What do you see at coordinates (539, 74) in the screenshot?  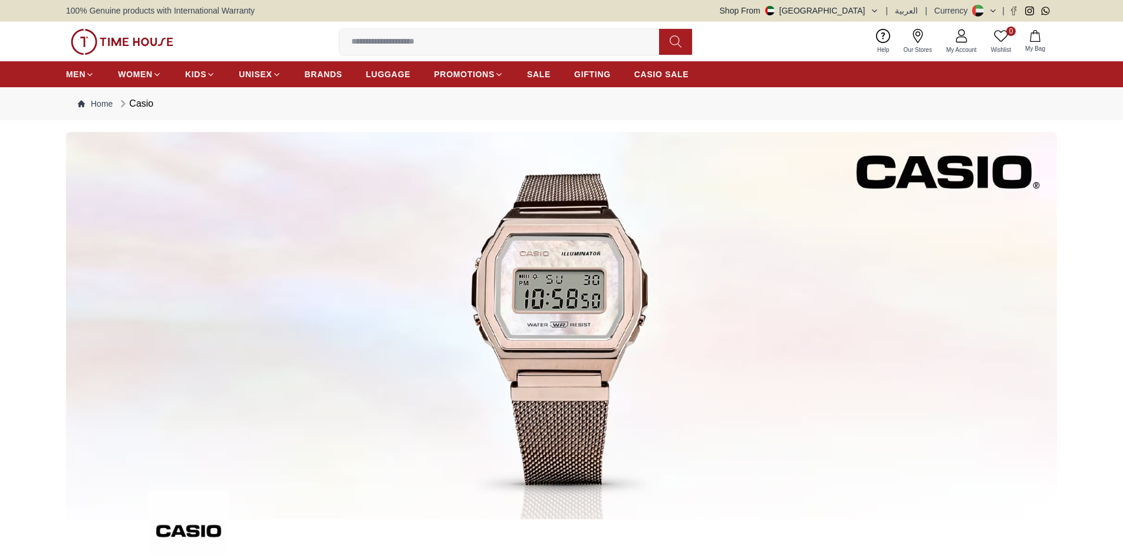 I see `a: SALE` at bounding box center [539, 74].